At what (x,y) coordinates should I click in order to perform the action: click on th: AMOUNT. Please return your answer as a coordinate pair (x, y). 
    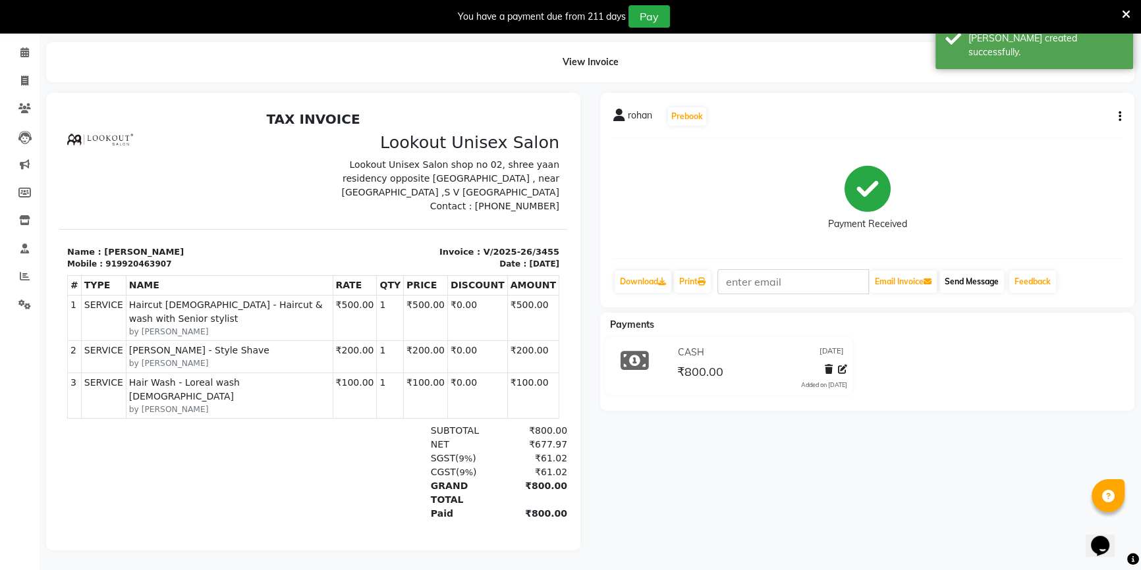
    Looking at the image, I should click on (474, 180).